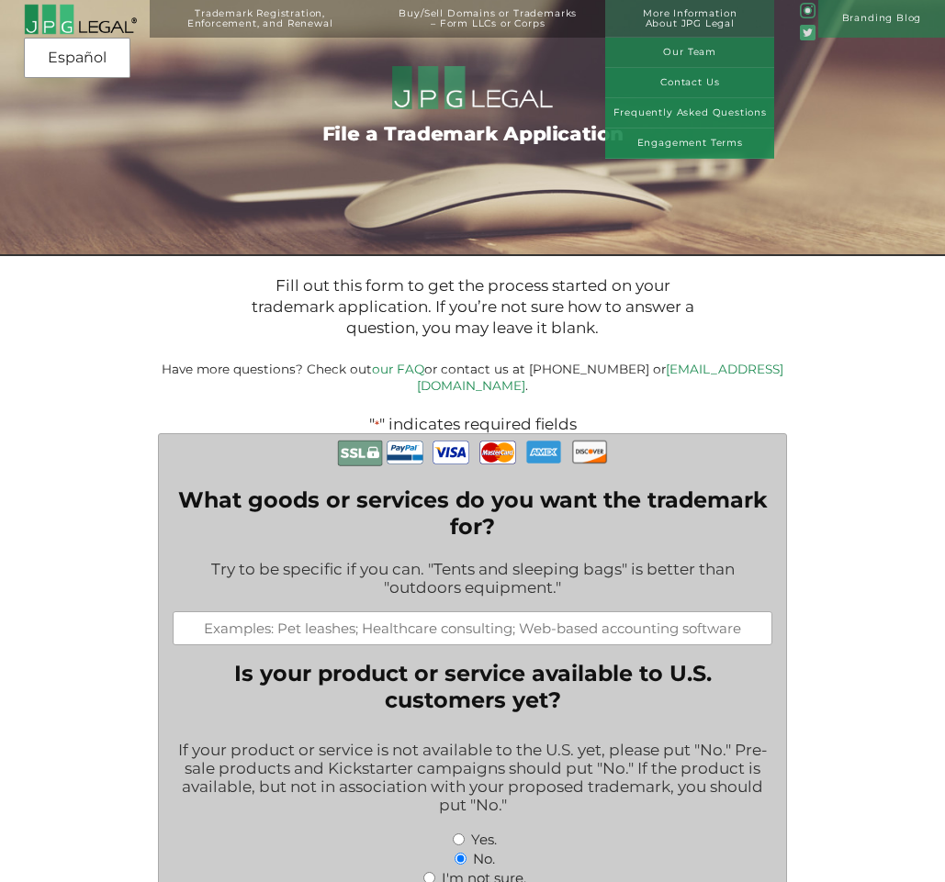  What do you see at coordinates (260, 27) in the screenshot?
I see `a: Trademark Registration,Enforcement, and Renewal` at bounding box center [260, 27].